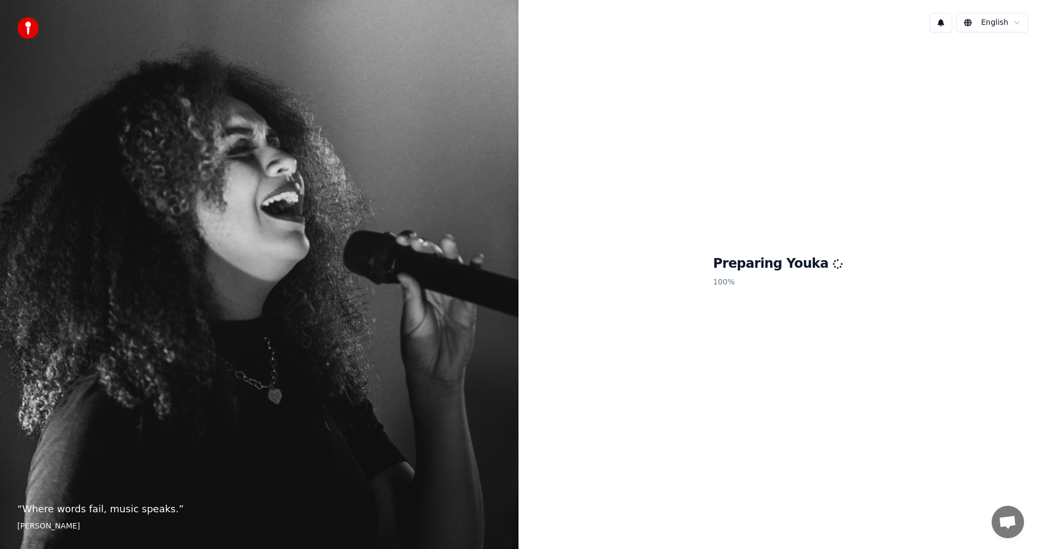  What do you see at coordinates (28, 28) in the screenshot?
I see `img: youka` at bounding box center [28, 28].